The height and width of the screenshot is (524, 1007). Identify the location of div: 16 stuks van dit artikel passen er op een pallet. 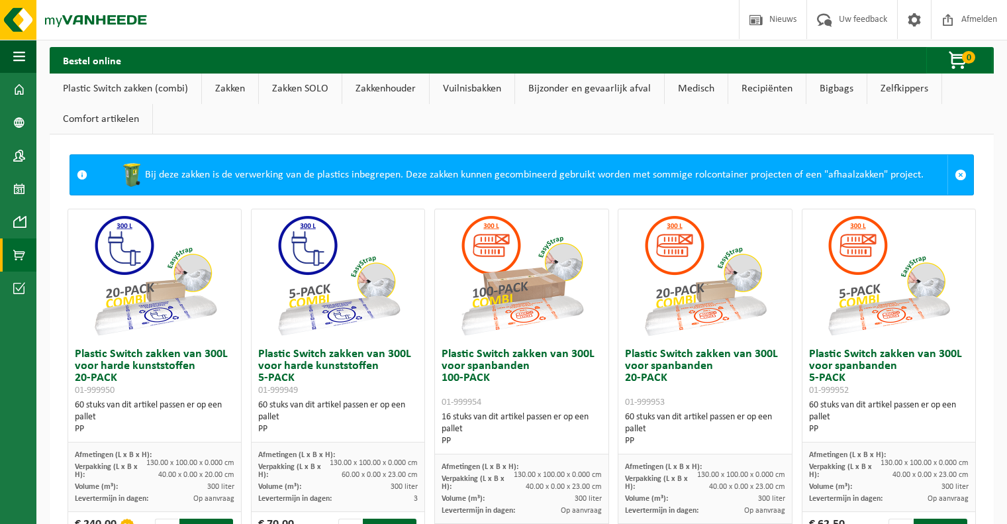
(521, 429).